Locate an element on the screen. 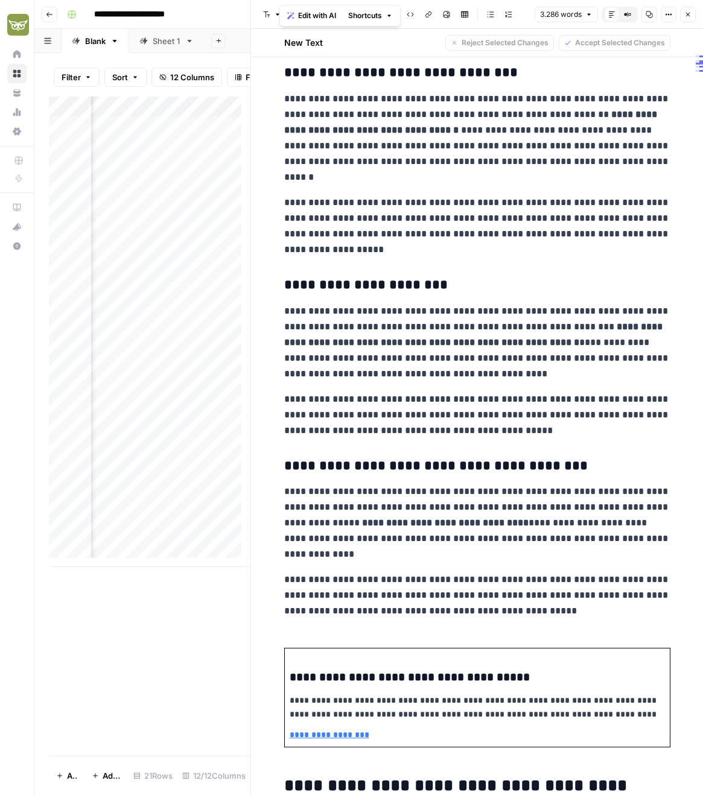  button: Filter is located at coordinates (77, 77).